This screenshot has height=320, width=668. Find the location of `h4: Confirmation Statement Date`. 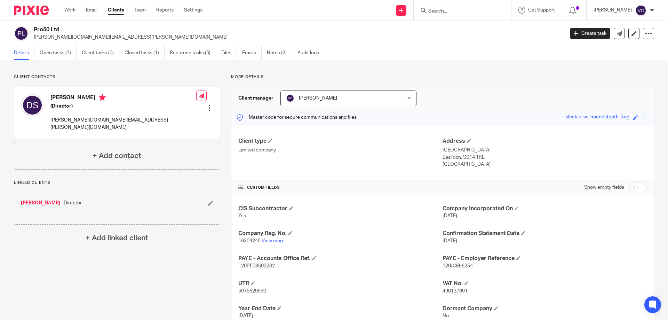

h4: Confirmation Statement Date is located at coordinates (544, 233).